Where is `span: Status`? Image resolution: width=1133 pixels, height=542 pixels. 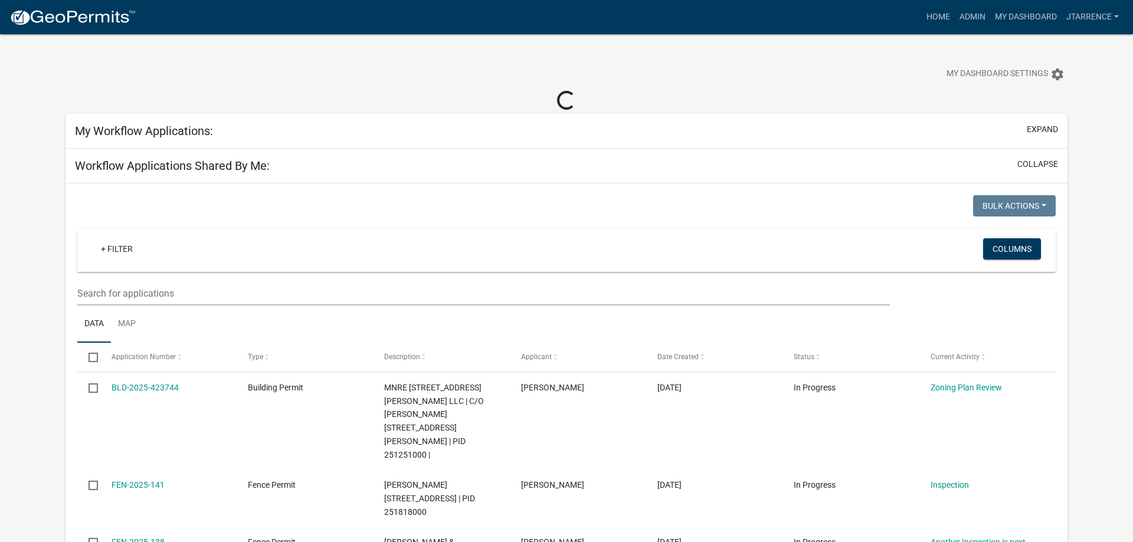 span: Status is located at coordinates (803, 357).